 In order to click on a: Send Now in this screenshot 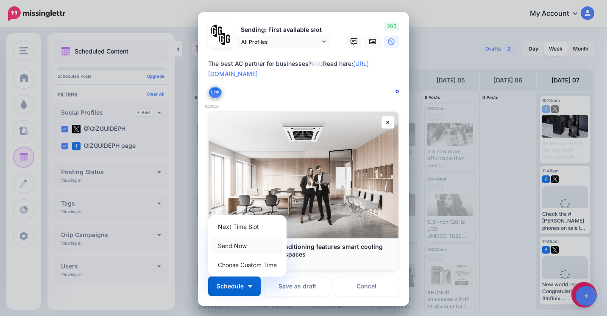, I will do `click(247, 245)`.